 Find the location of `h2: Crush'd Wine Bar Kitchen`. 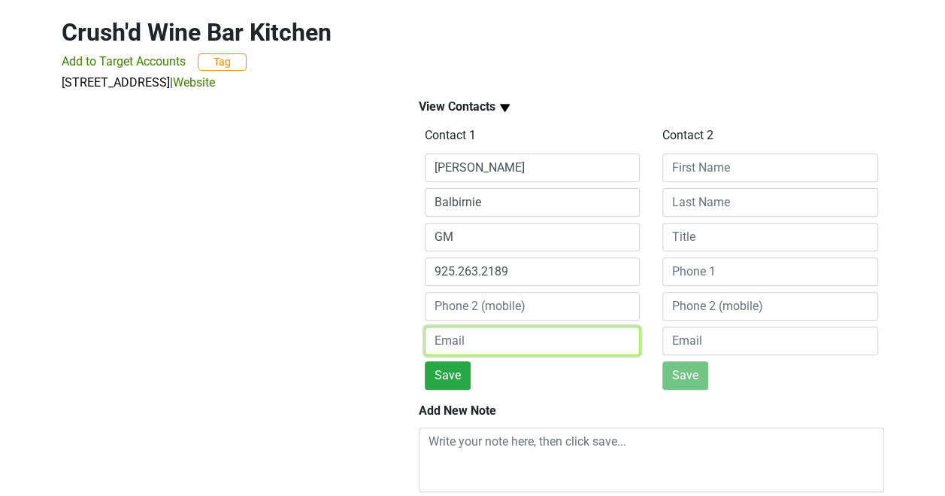

h2: Crush'd Wine Bar Kitchen is located at coordinates (473, 32).